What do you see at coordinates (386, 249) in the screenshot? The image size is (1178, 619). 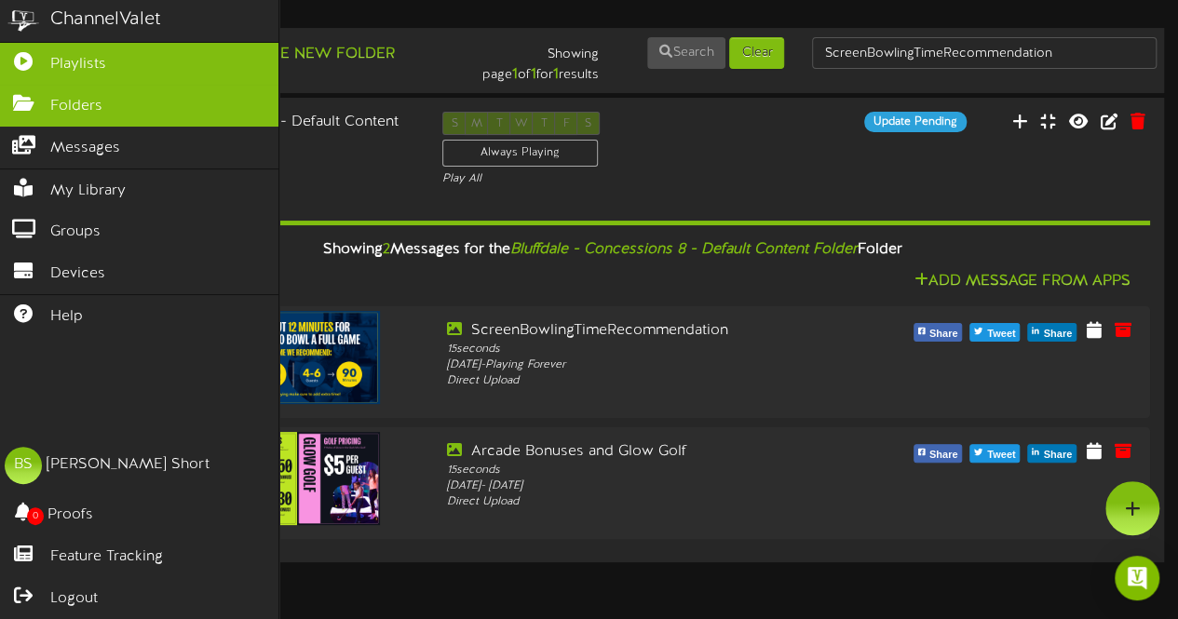 I see `span: 2` at bounding box center [386, 249].